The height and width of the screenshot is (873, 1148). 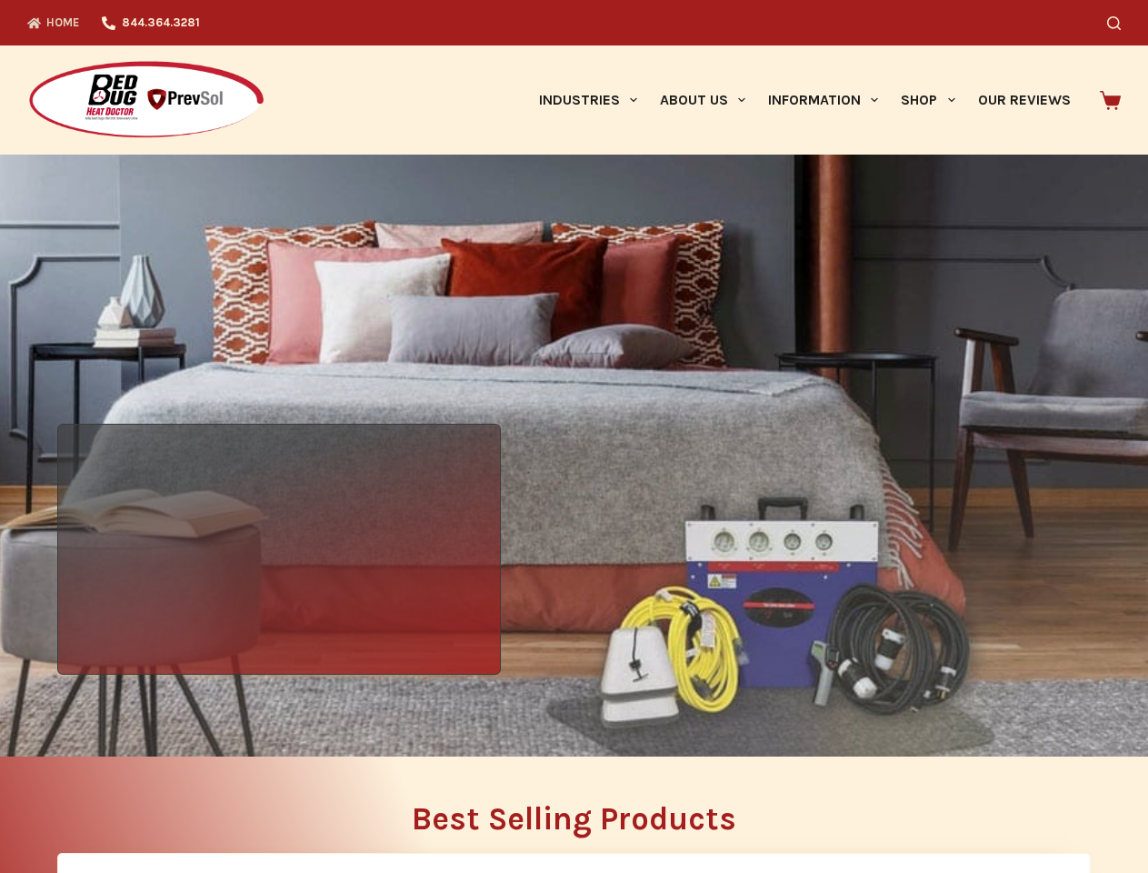 I want to click on a: Industries, so click(x=587, y=100).